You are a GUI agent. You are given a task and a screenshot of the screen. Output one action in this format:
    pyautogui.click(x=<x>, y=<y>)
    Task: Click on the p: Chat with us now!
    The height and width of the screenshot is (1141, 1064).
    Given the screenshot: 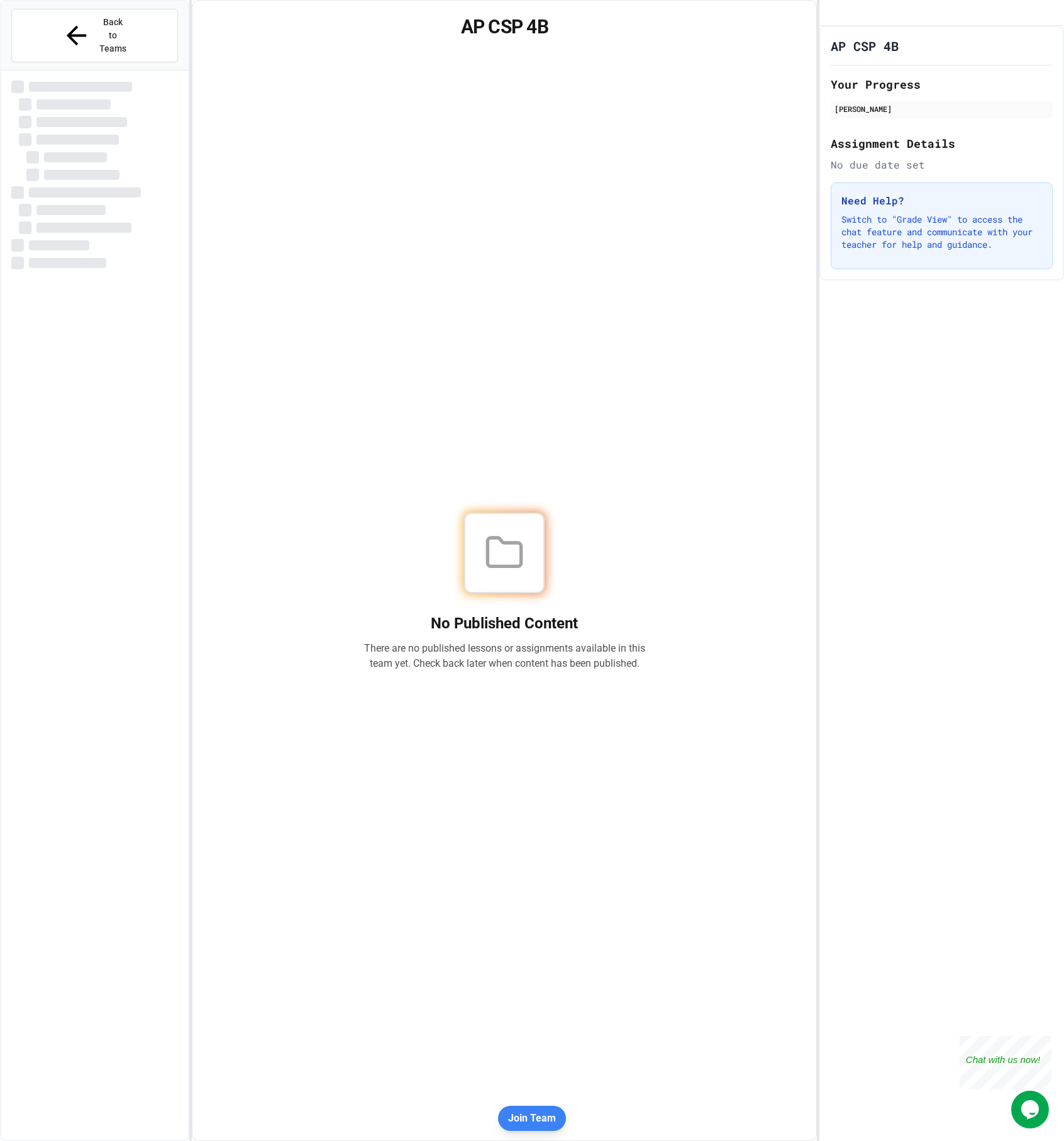 What is the action you would take?
    pyautogui.click(x=43, y=23)
    